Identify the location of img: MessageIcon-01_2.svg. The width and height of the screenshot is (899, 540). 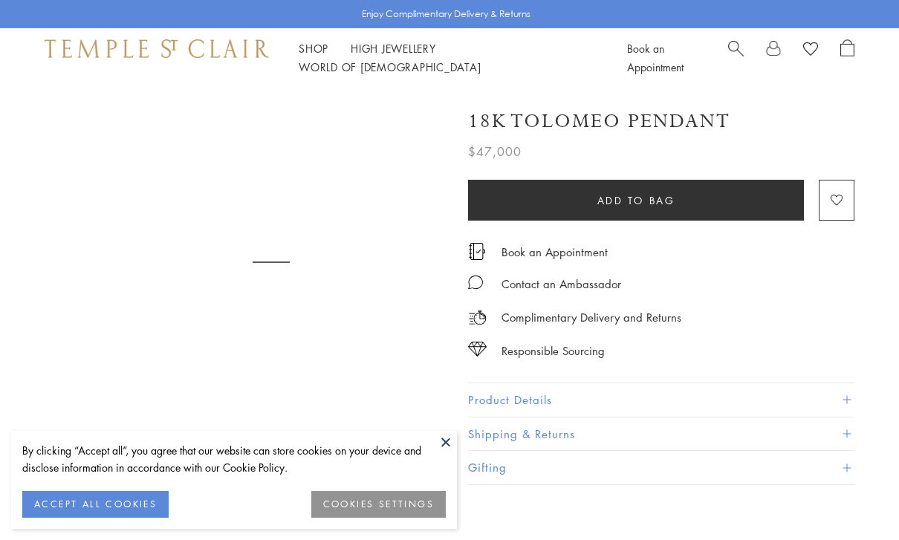
(475, 282).